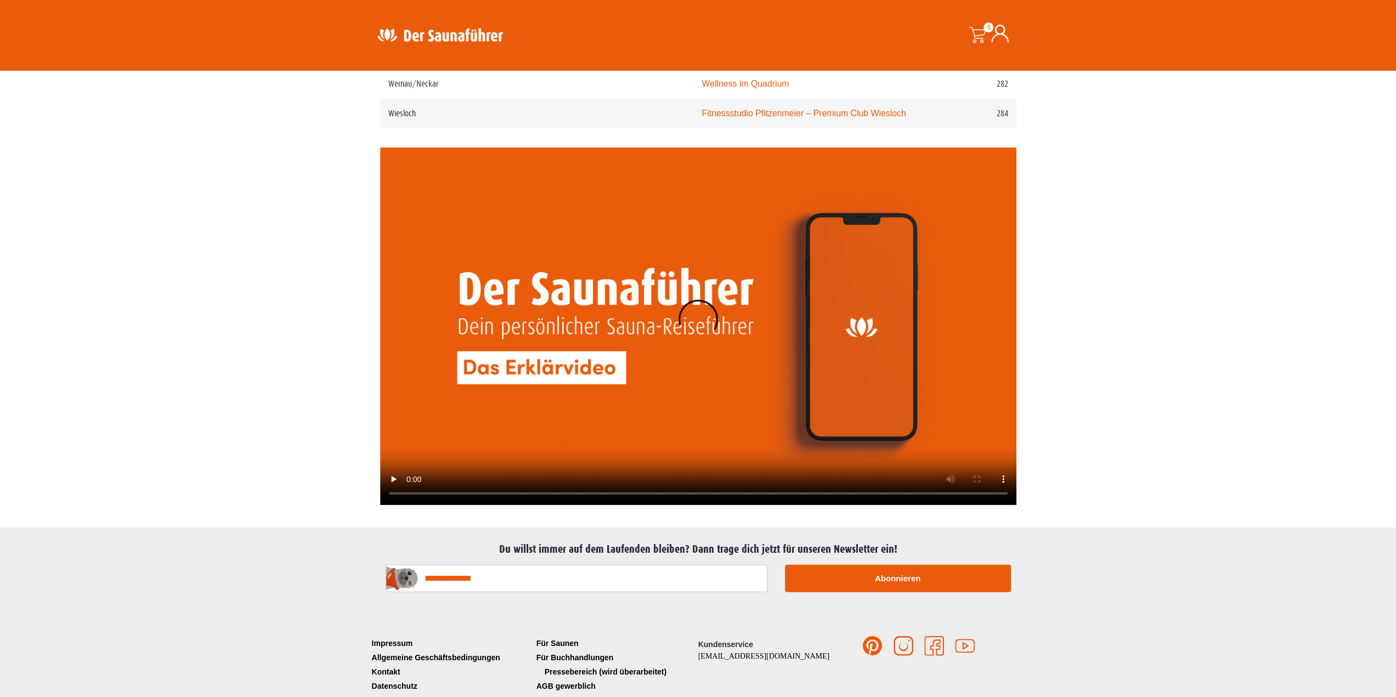  What do you see at coordinates (803, 113) in the screenshot?
I see `a: Fitnessstudio Pfitzenmeier – Premium Club Wiesloch` at bounding box center [803, 113].